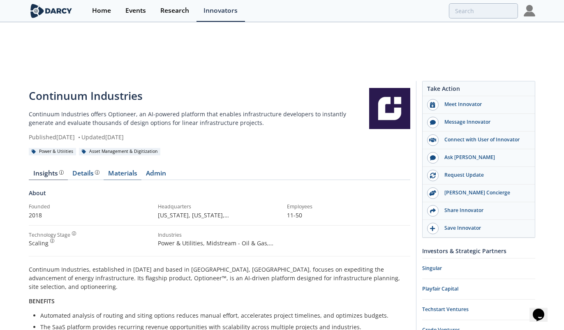 The image size is (564, 330). Describe the element at coordinates (349, 215) in the screenshot. I see `p: 11-50` at that location.